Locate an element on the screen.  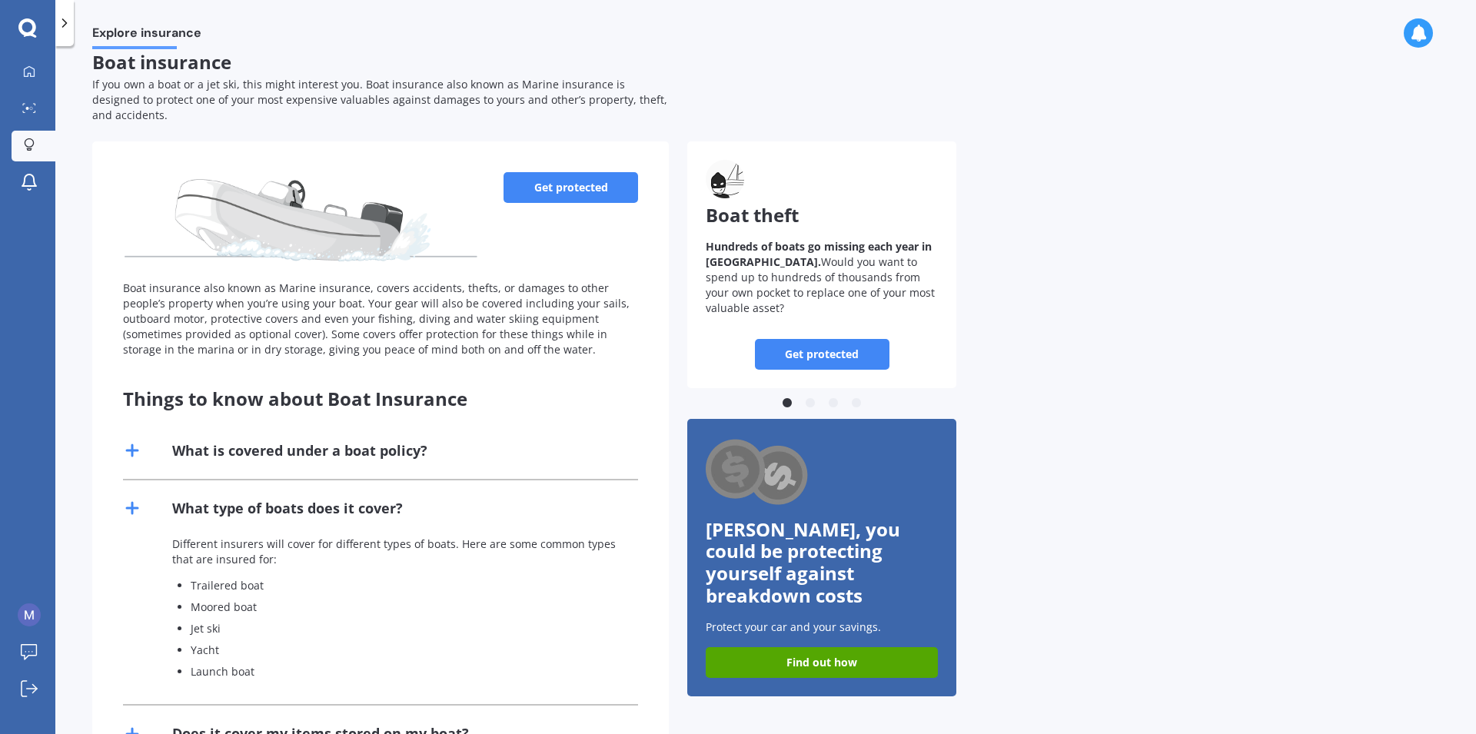
p: Would you want to spend up to hundreds of thousands from your own pocket to replace one of your m... is located at coordinates (822, 278).